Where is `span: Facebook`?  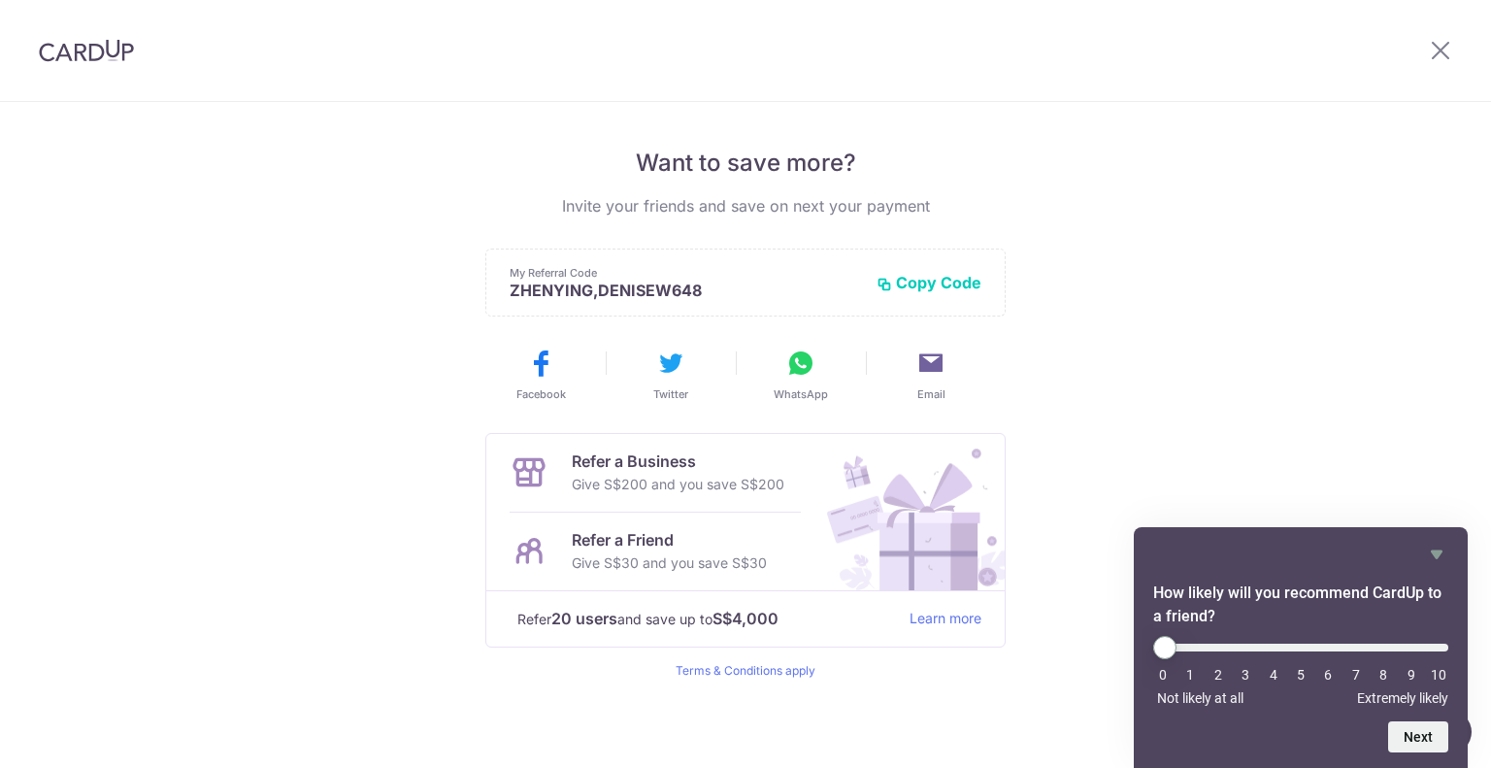 span: Facebook is located at coordinates (541, 394).